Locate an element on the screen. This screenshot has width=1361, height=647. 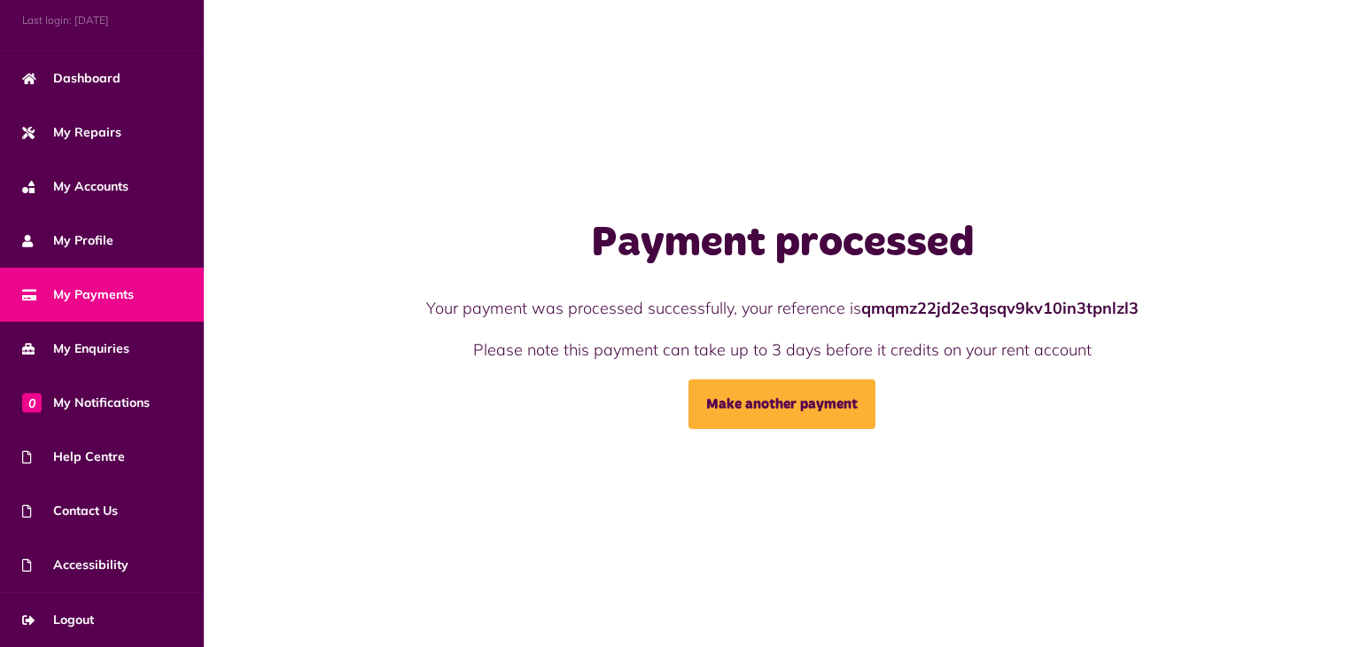
a: Make another payment is located at coordinates (782, 404).